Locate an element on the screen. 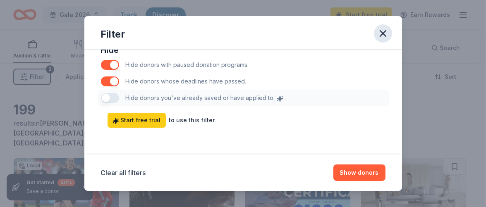 This screenshot has width=486, height=207. span: Hide donors with paused donation programs. is located at coordinates (187, 64).